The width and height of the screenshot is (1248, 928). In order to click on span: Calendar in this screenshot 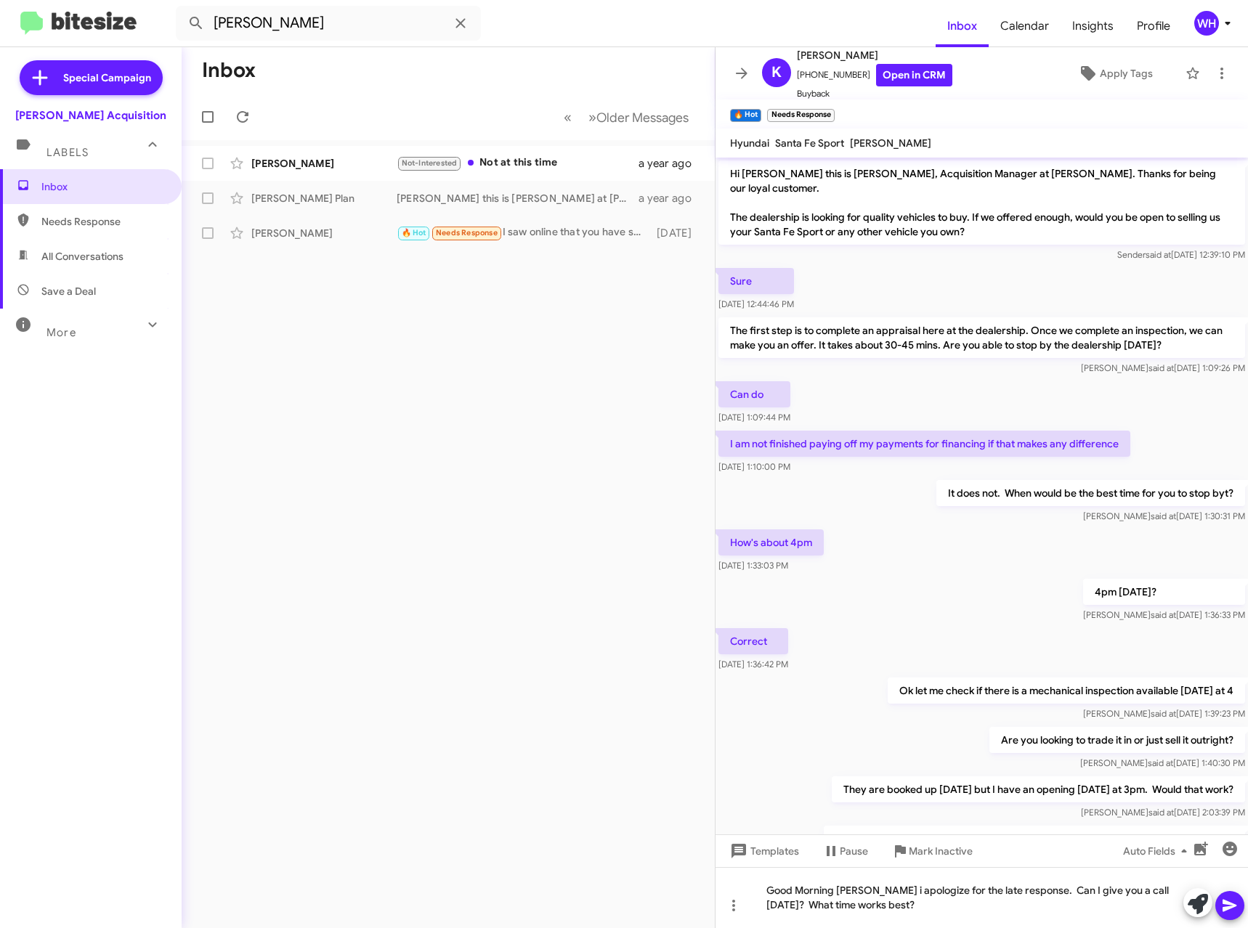, I will do `click(1024, 26)`.